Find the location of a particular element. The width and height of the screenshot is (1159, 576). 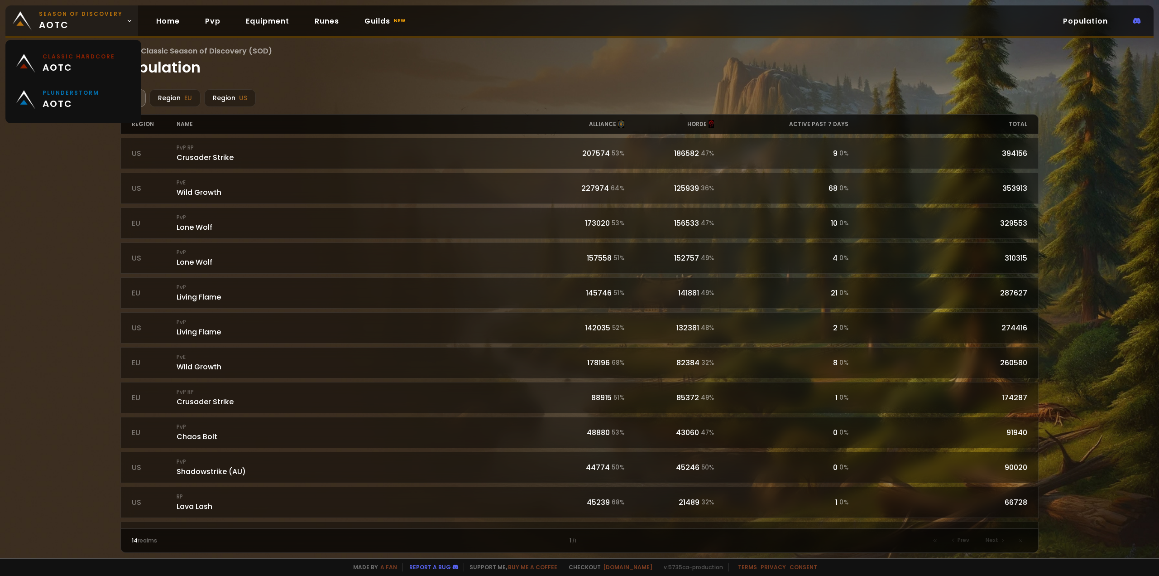

small: Season of Discovery is located at coordinates (81, 14).